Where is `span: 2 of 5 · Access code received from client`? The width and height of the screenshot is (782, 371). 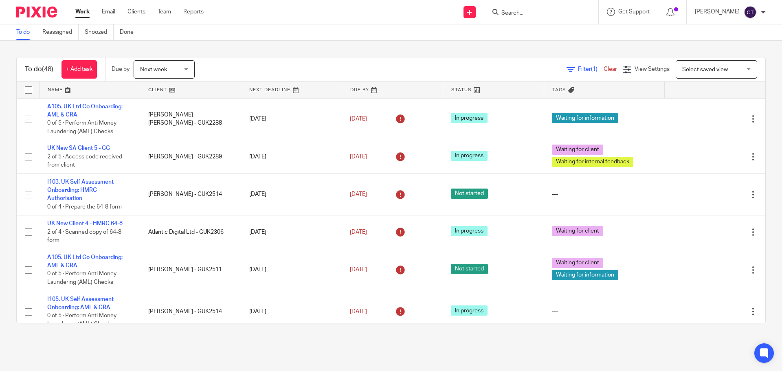
span: 2 of 5 · Access code received from client is located at coordinates (85, 161).